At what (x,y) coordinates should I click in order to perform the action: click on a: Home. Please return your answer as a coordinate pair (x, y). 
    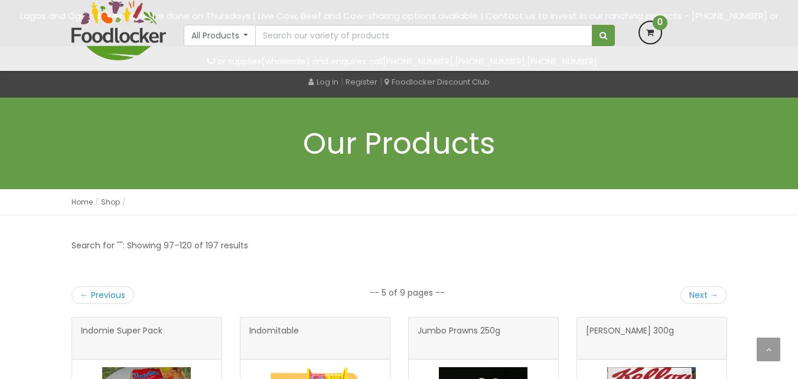
    Looking at the image, I should click on (82, 201).